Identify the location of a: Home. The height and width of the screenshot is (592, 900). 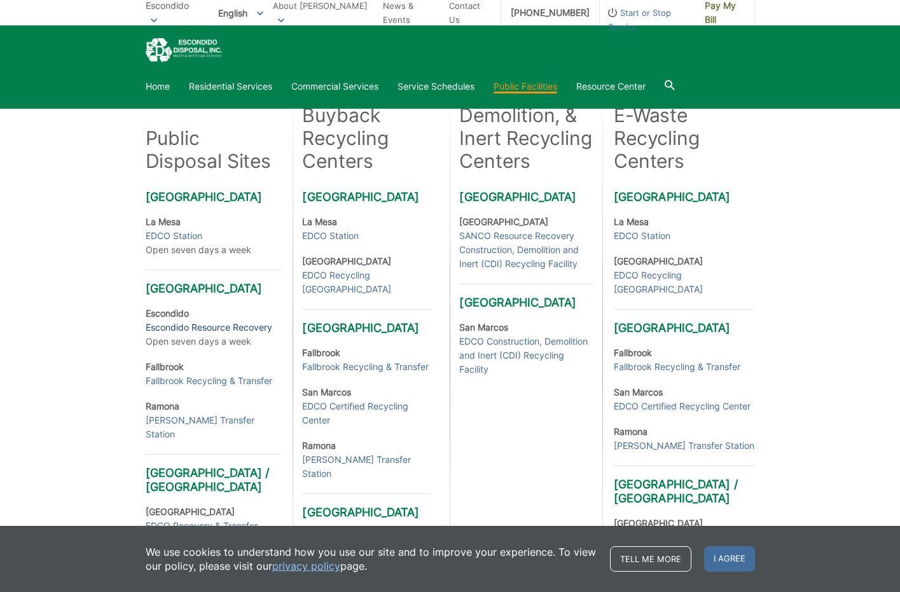
(158, 86).